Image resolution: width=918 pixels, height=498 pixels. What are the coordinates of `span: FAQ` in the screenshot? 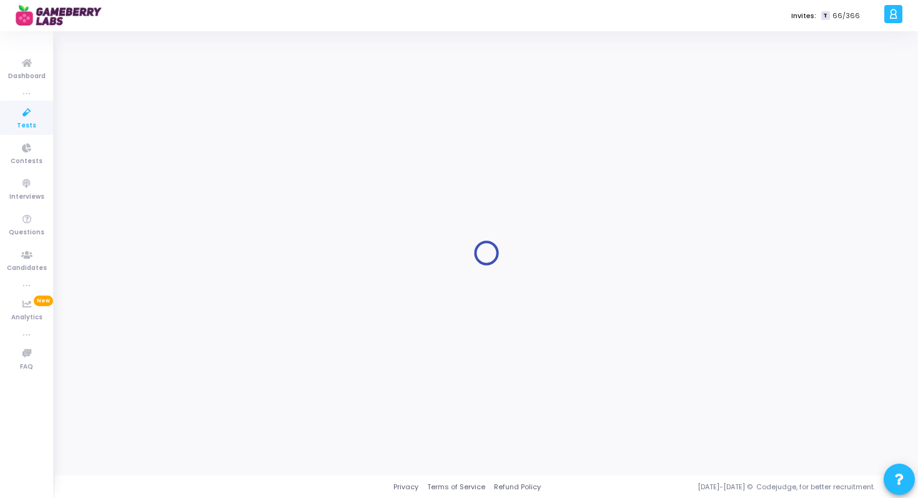 It's located at (26, 367).